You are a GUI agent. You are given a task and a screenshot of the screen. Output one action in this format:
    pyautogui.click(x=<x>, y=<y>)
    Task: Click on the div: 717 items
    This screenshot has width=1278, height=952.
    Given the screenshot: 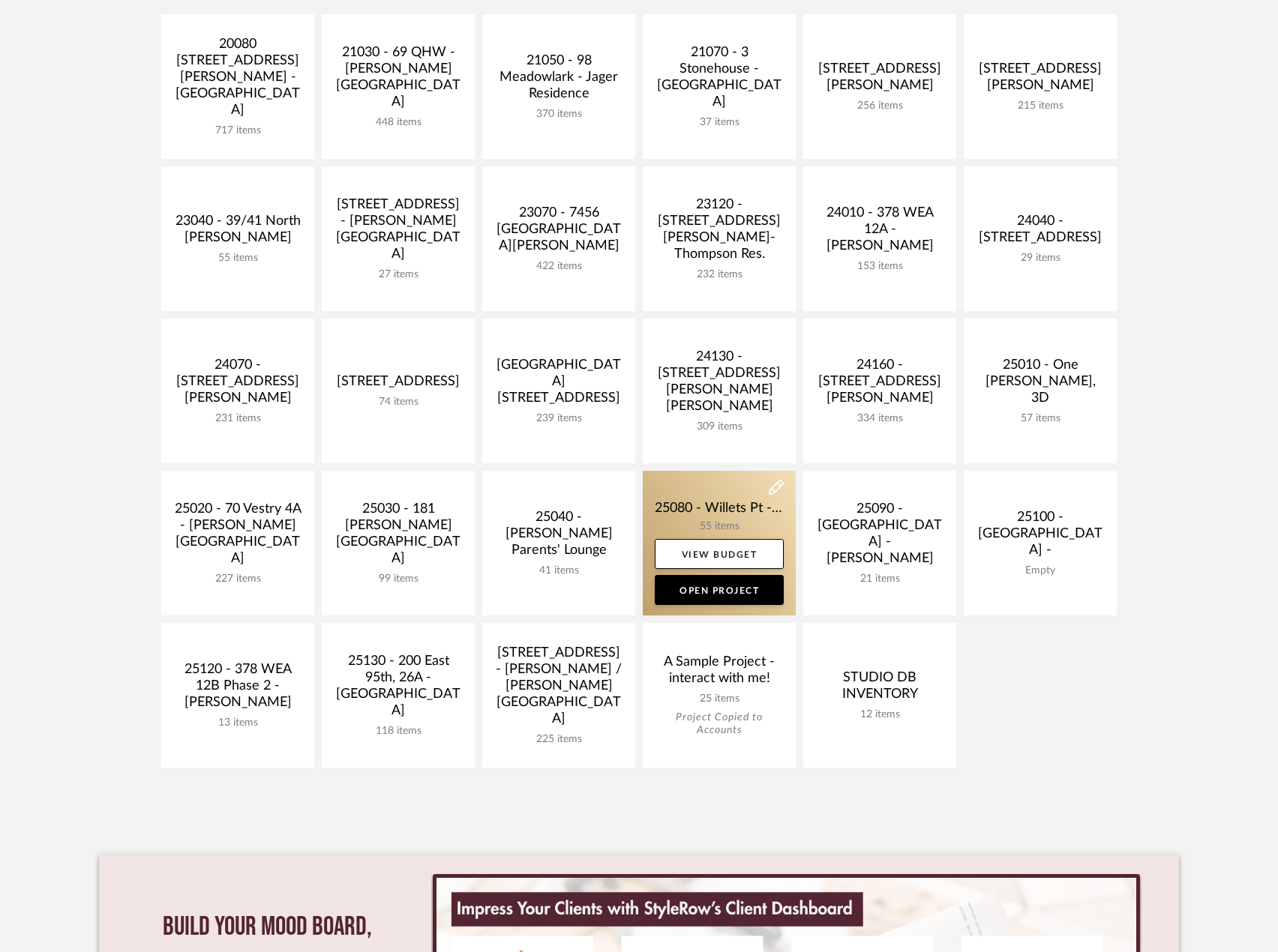 What is the action you would take?
    pyautogui.click(x=237, y=131)
    